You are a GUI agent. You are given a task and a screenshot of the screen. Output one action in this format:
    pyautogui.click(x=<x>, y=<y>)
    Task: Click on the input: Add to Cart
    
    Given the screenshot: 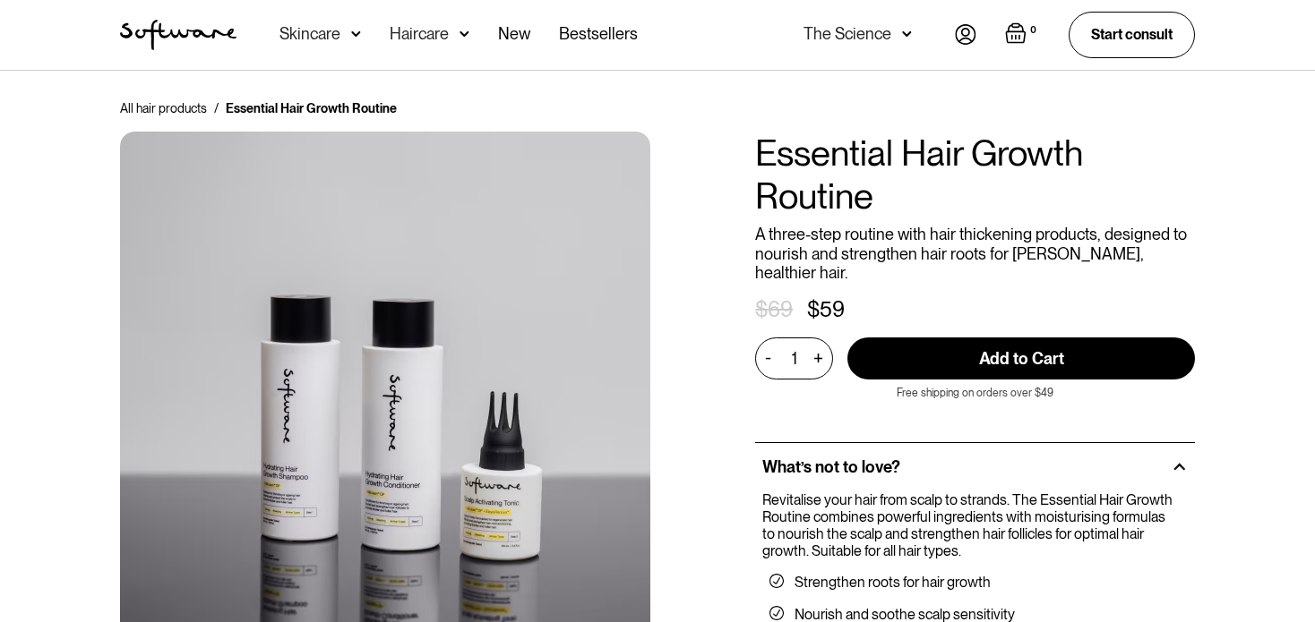 What is the action you would take?
    pyautogui.click(x=1021, y=358)
    